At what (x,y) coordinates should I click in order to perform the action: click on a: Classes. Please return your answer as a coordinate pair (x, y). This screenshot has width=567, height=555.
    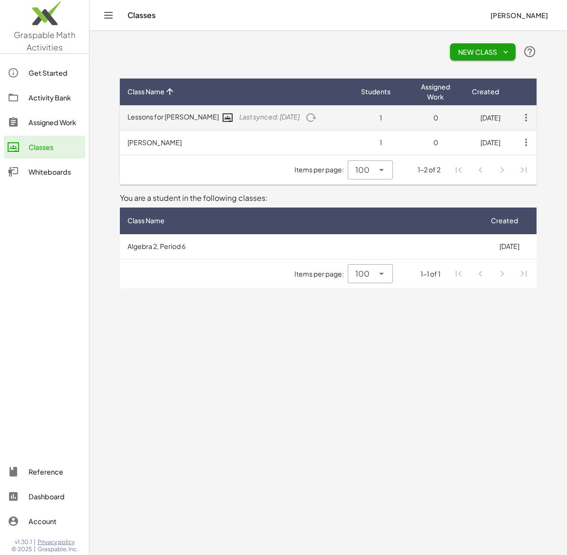
    Looking at the image, I should click on (44, 147).